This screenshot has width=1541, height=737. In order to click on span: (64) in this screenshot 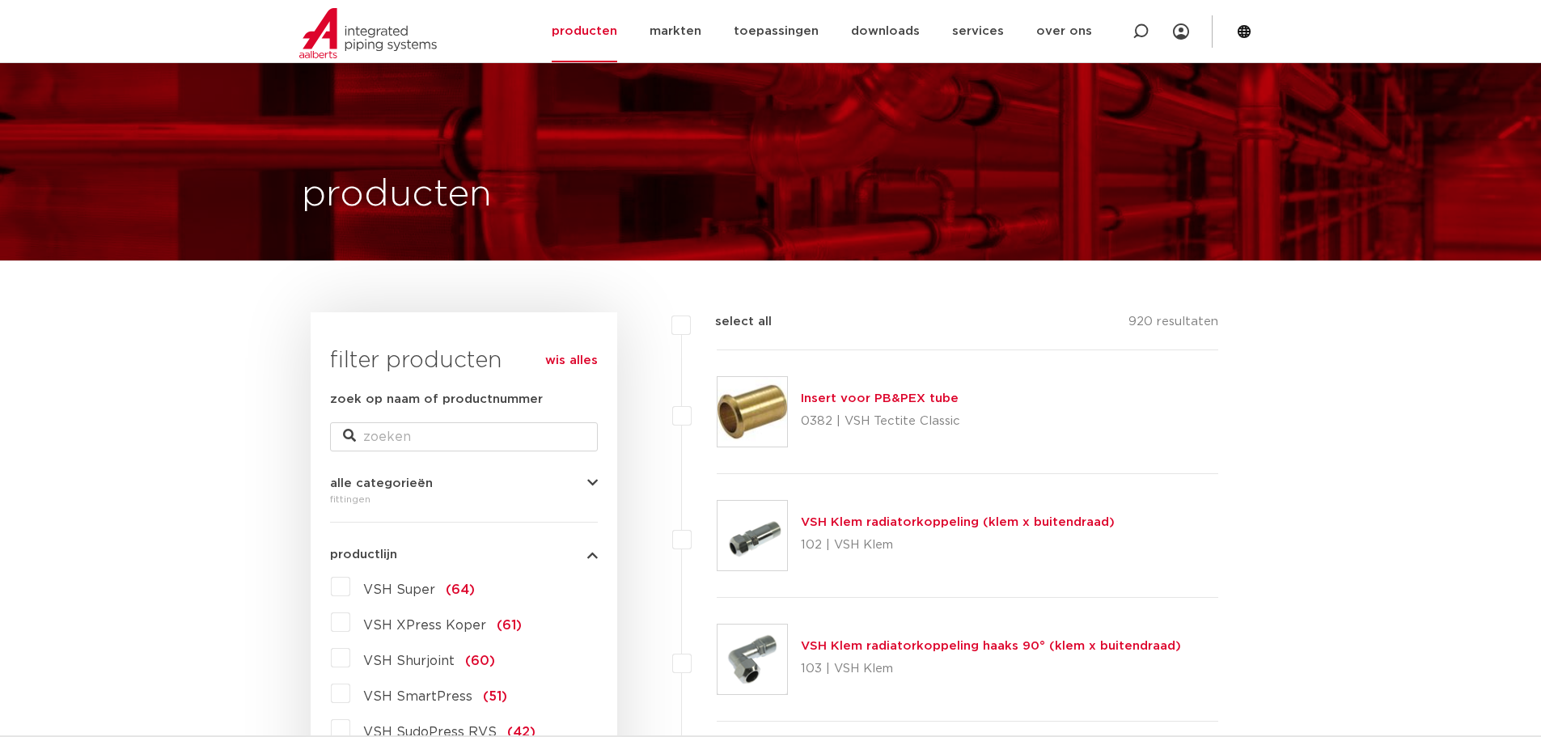, I will do `click(460, 590)`.